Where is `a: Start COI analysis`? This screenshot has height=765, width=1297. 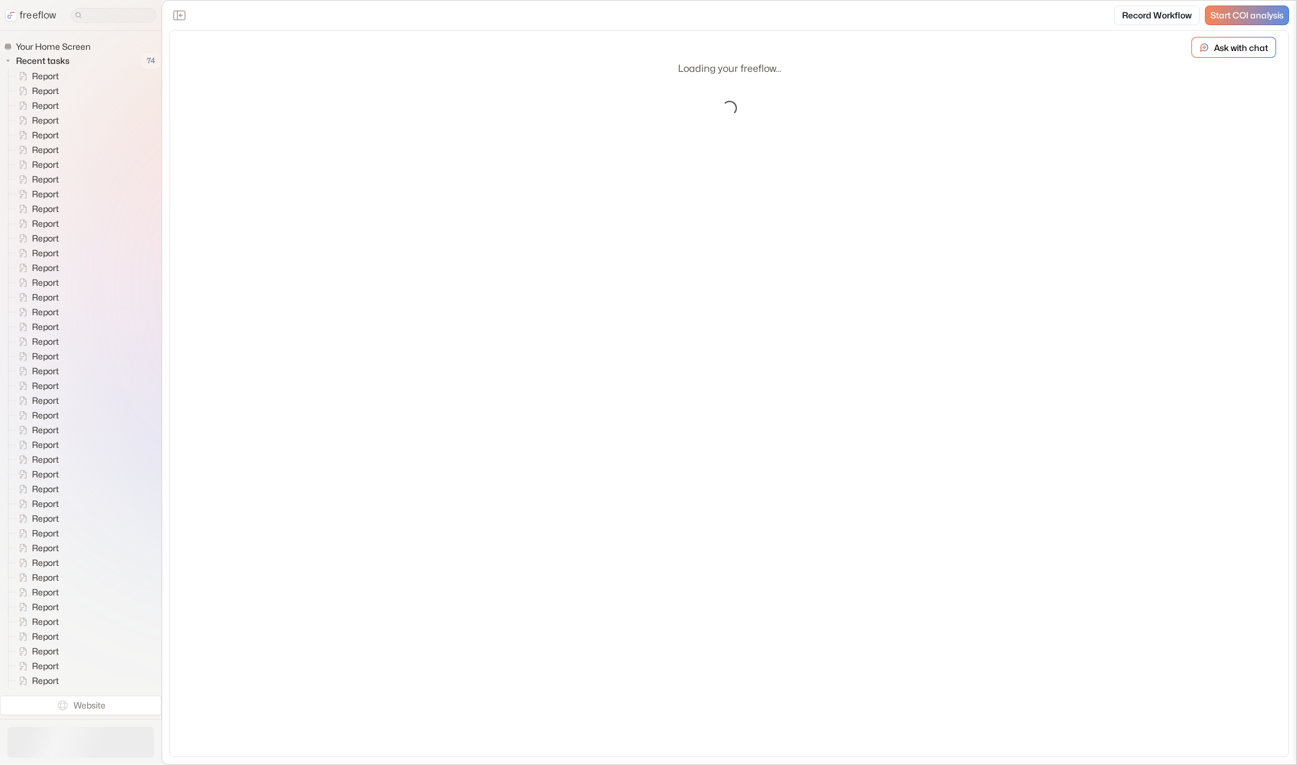
a: Start COI analysis is located at coordinates (1247, 15).